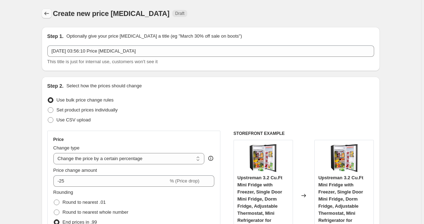 Image resolution: width=424 pixels, height=224 pixels. I want to click on h6: STOREFRONT EXAMPLE, so click(303, 134).